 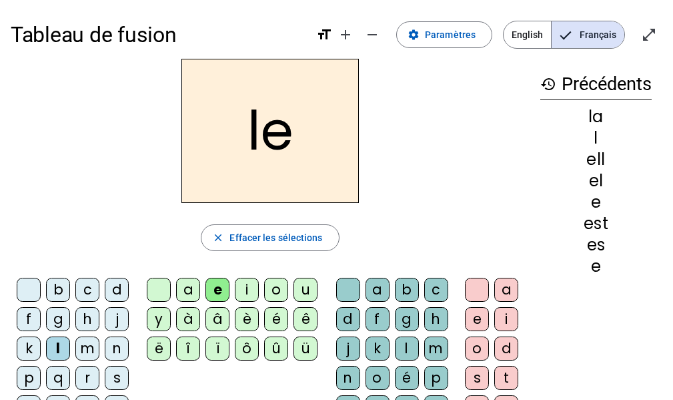 I want to click on mat-icon: history, so click(x=548, y=84).